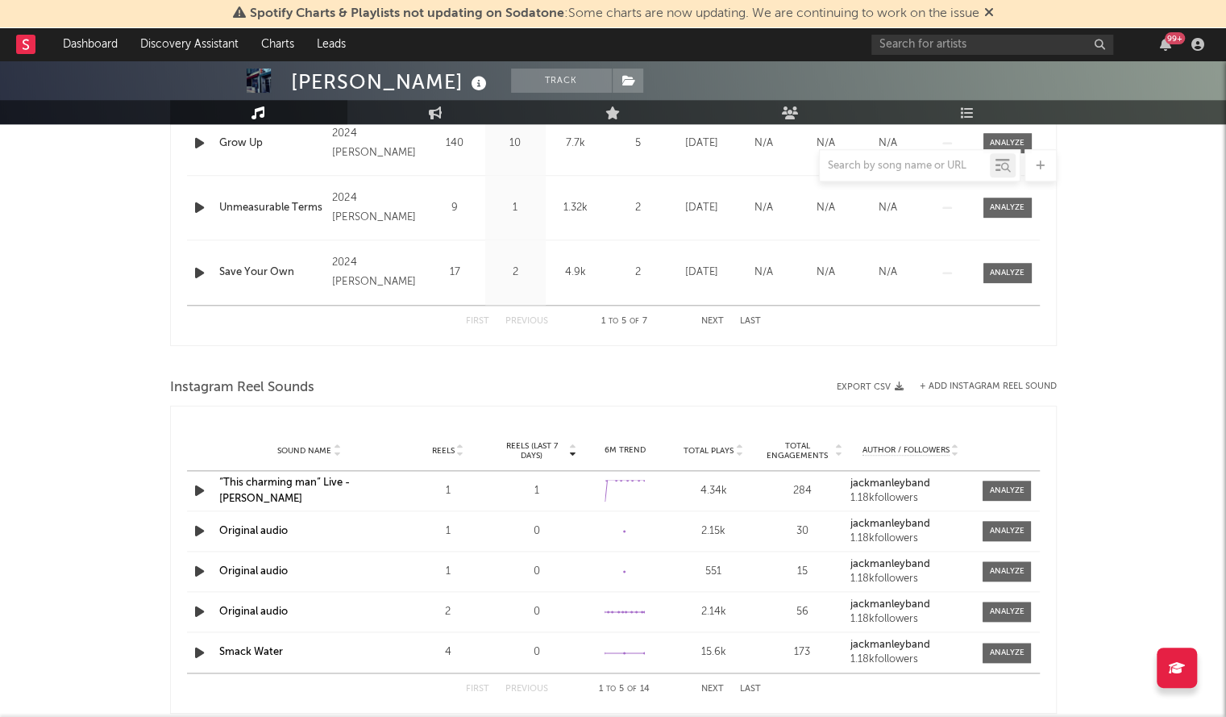 This screenshot has height=717, width=1226. Describe the element at coordinates (515, 143) in the screenshot. I see `div: 10` at that location.